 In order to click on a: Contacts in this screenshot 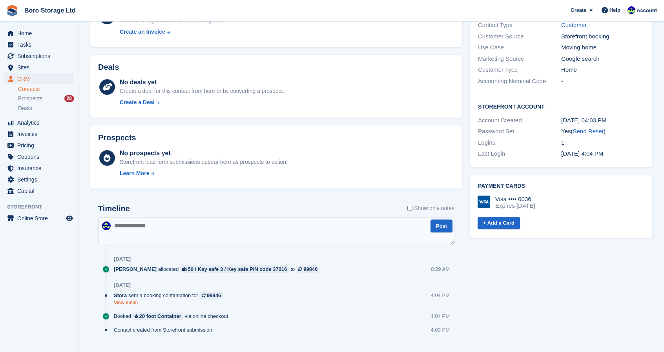, I will do `click(46, 89)`.